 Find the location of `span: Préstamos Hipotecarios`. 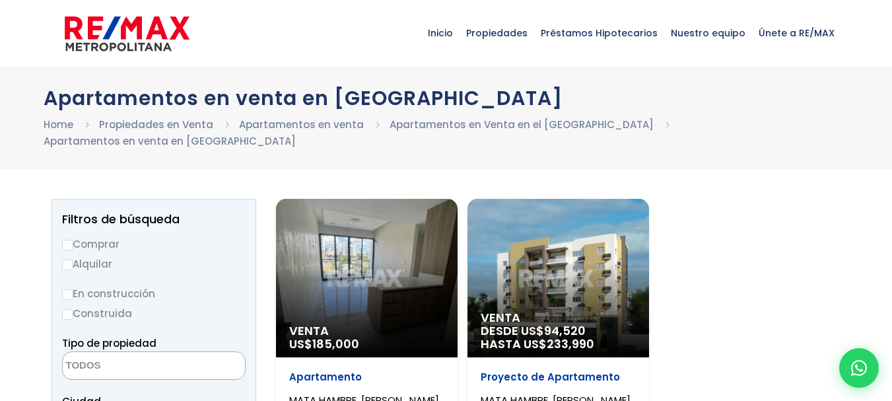

span: Préstamos Hipotecarios is located at coordinates (599, 33).